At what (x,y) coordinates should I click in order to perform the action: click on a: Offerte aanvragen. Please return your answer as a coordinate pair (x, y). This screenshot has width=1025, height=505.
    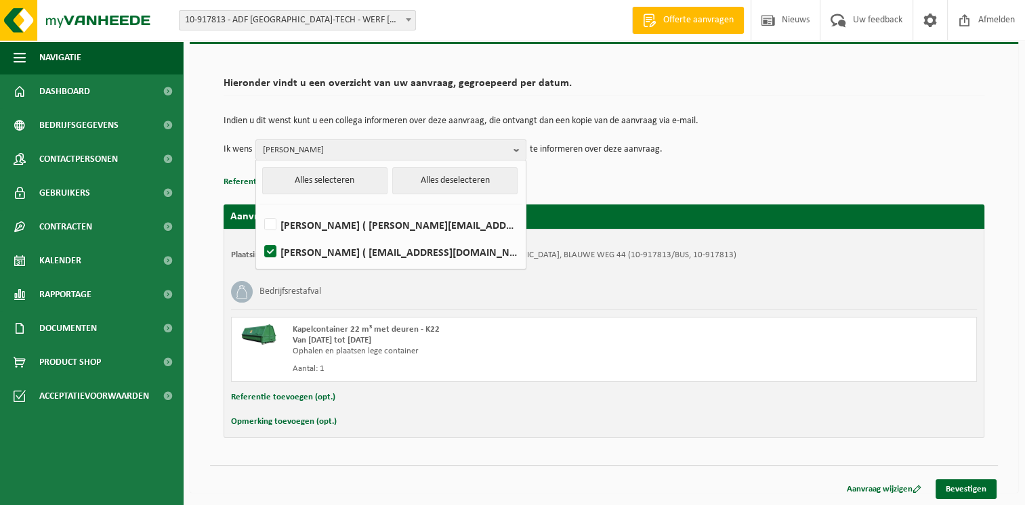
    Looking at the image, I should click on (688, 20).